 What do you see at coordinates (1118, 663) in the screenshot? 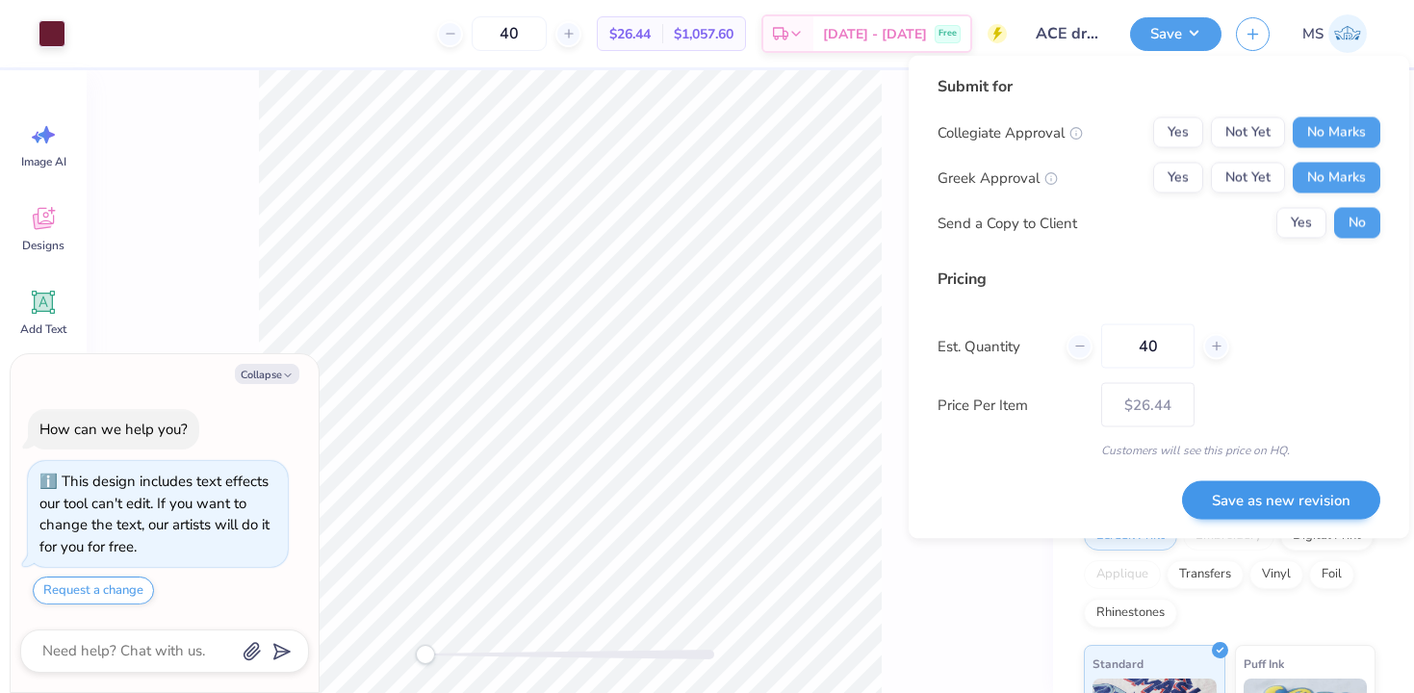
I see `span: Standard` at bounding box center [1118, 663].